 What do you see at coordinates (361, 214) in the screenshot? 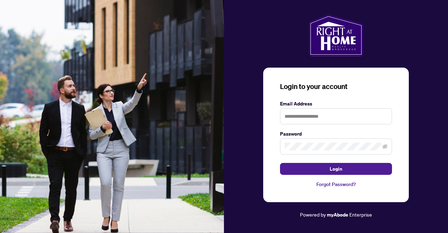
I see `span: Enterprise` at bounding box center [361, 214].